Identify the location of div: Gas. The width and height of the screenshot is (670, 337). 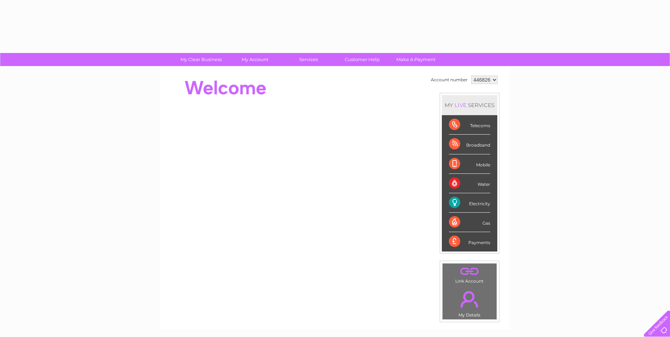
(469, 222).